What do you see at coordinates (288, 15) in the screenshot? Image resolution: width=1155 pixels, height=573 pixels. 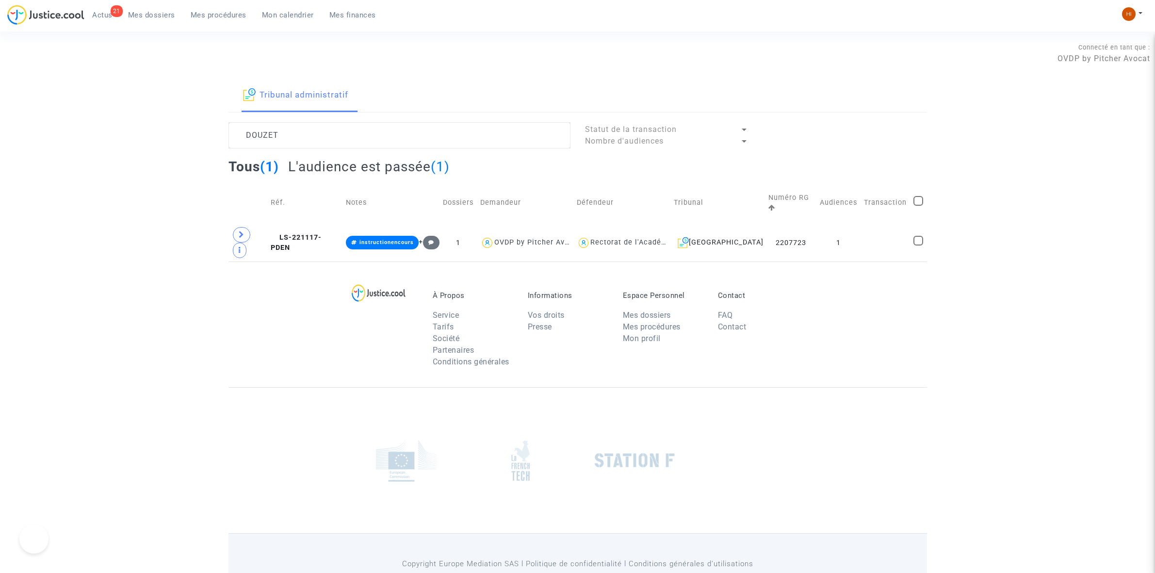 I see `a: Mon calendrier` at bounding box center [288, 15].